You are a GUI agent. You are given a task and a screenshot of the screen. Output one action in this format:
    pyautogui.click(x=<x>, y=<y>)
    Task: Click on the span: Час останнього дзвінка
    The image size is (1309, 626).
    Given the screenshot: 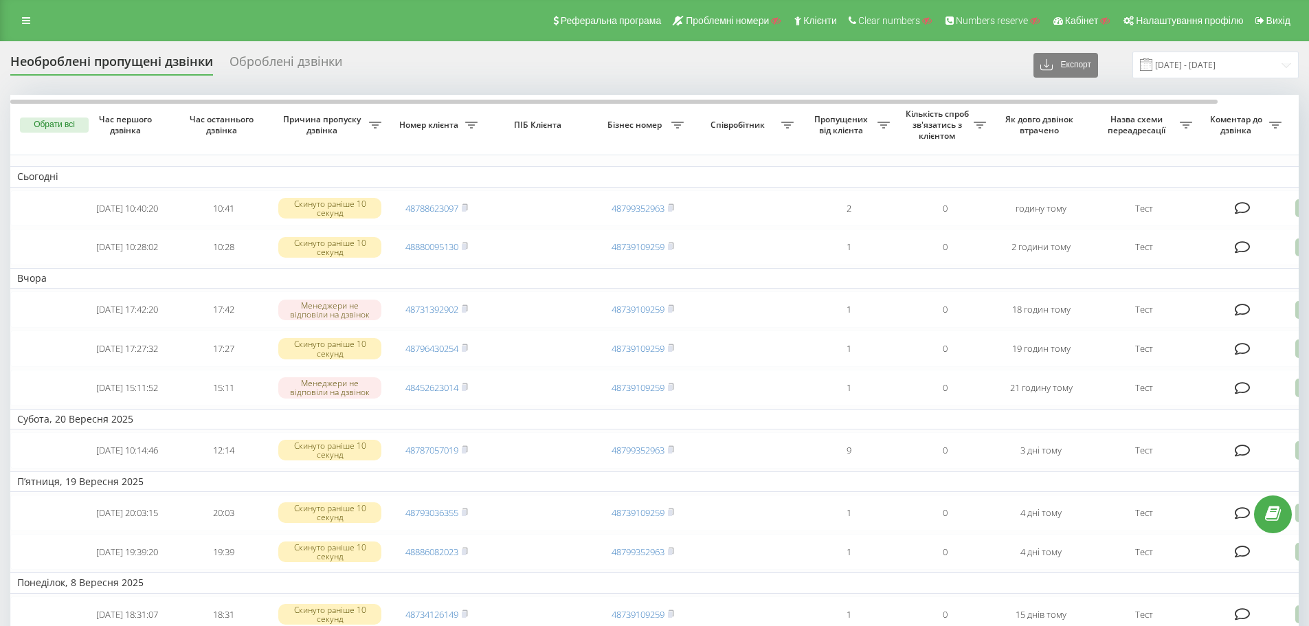 What is the action you would take?
    pyautogui.click(x=223, y=124)
    